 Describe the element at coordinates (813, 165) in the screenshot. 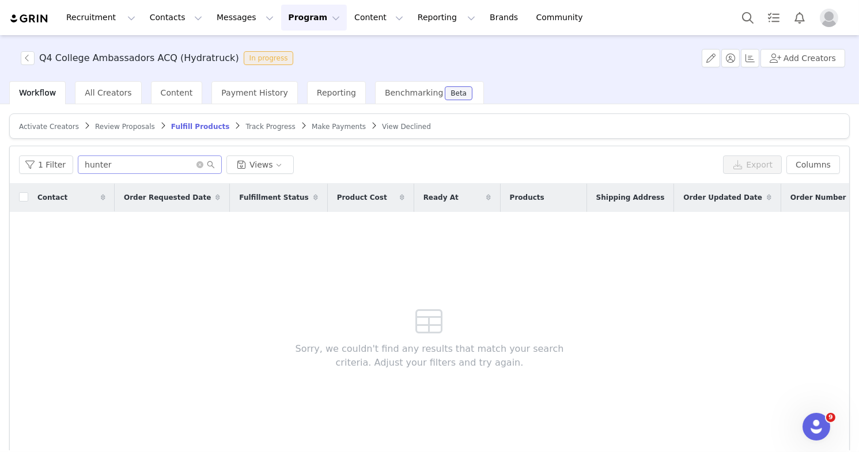

I see `button: Columns` at that location.